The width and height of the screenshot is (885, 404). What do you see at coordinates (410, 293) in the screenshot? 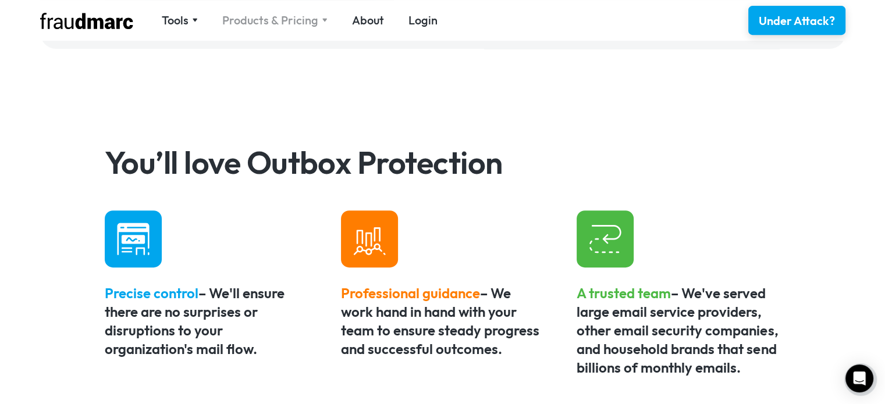
I see `span: Professional guidance` at bounding box center [410, 293].